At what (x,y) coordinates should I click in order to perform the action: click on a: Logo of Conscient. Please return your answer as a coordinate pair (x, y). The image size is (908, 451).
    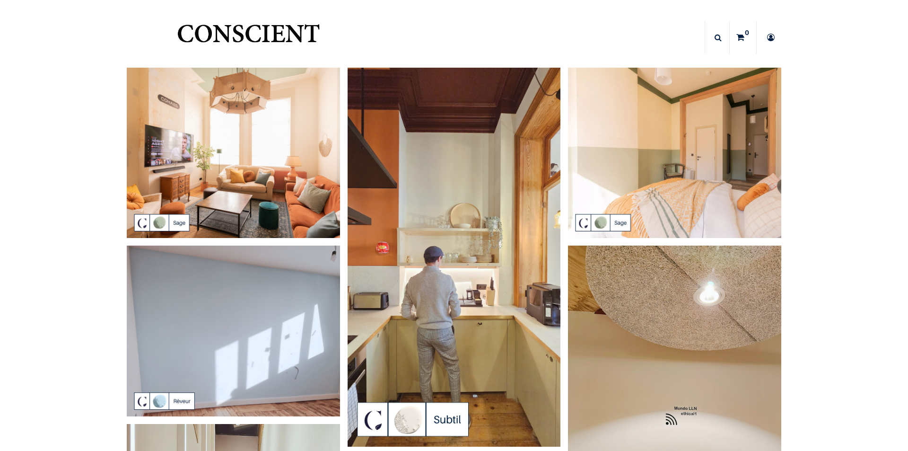
    Looking at the image, I should click on (248, 37).